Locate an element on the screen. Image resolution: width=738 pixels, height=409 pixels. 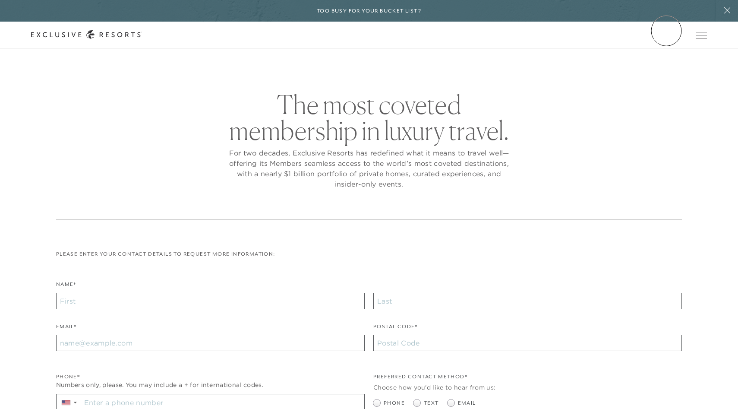
div: Choose how you'd like to hear from us: is located at coordinates (527, 387).